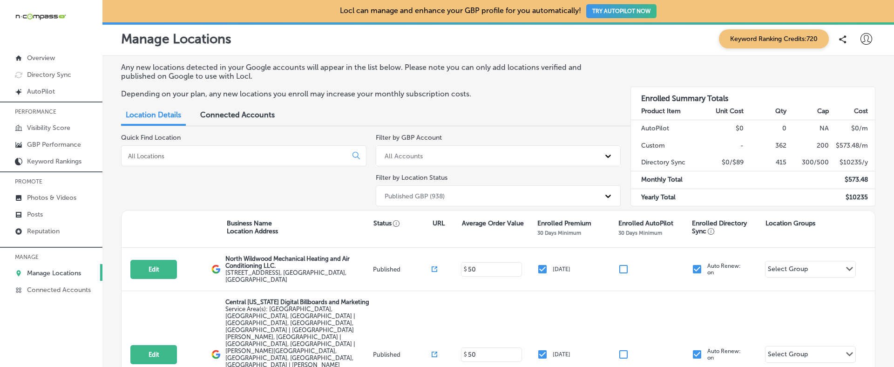 This screenshot has width=894, height=367. I want to click on p: Keyword Rankings, so click(54, 161).